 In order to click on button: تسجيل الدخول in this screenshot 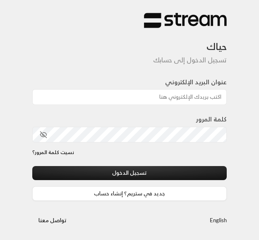, I will do `click(130, 173)`.